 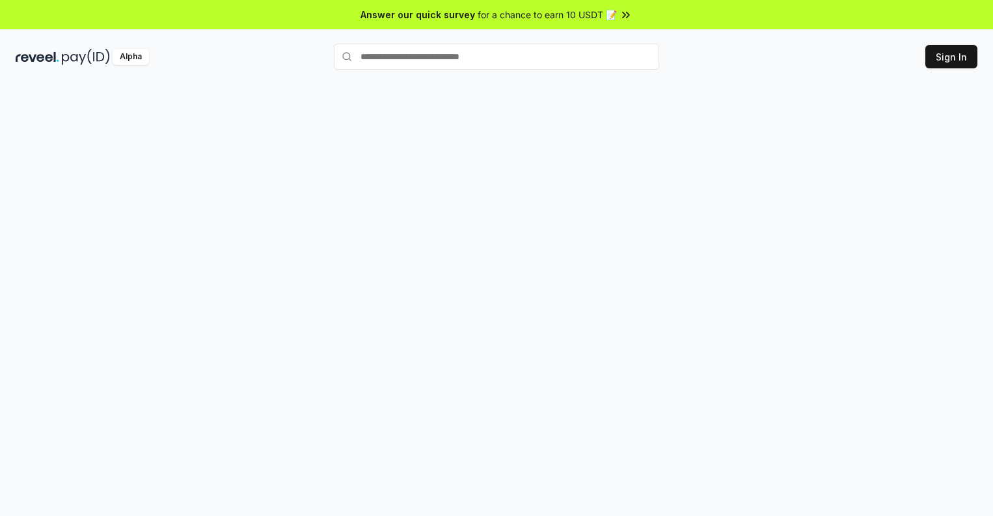 What do you see at coordinates (131, 57) in the screenshot?
I see `div: Alpha` at bounding box center [131, 57].